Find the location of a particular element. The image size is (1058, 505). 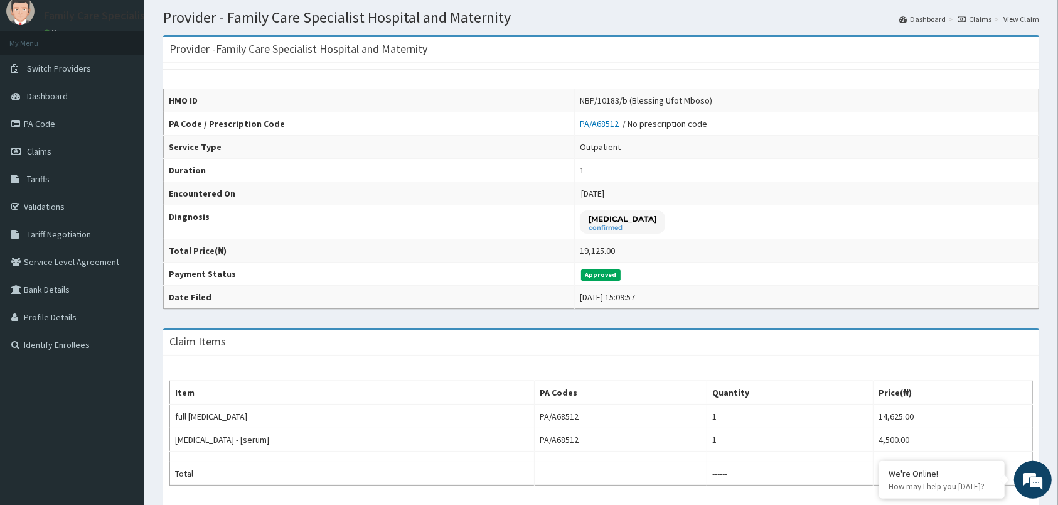

th: Payment Status is located at coordinates (369, 274).